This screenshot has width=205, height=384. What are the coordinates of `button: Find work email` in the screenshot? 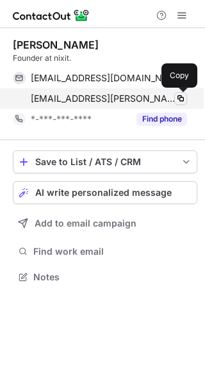 It's located at (105, 251).